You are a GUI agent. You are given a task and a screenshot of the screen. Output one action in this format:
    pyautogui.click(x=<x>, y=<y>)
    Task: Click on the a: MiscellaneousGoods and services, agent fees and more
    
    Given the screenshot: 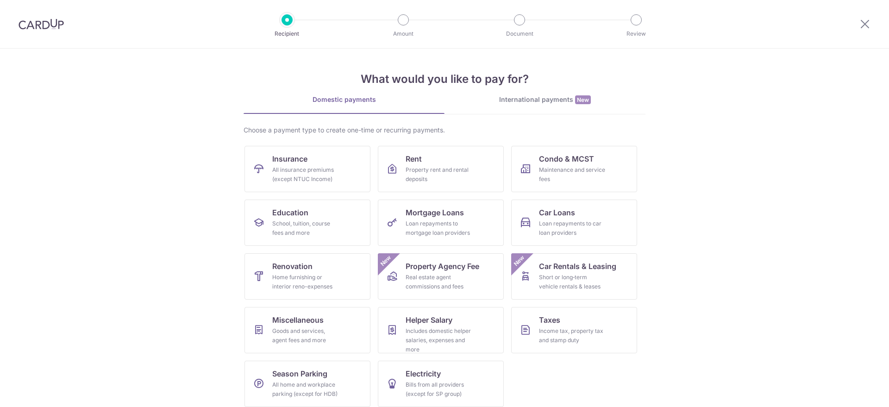 What is the action you would take?
    pyautogui.click(x=308, y=330)
    